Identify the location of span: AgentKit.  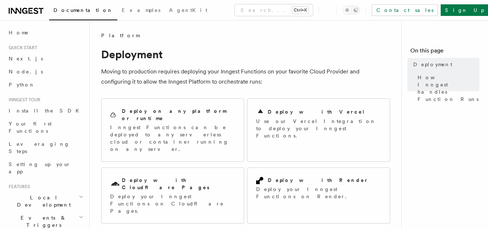
(188, 10).